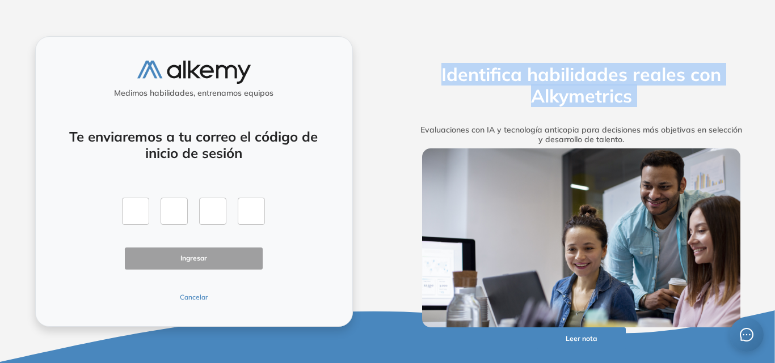 The image size is (775, 363). Describe the element at coordinates (581, 338) in the screenshot. I see `button: Leer nota` at that location.